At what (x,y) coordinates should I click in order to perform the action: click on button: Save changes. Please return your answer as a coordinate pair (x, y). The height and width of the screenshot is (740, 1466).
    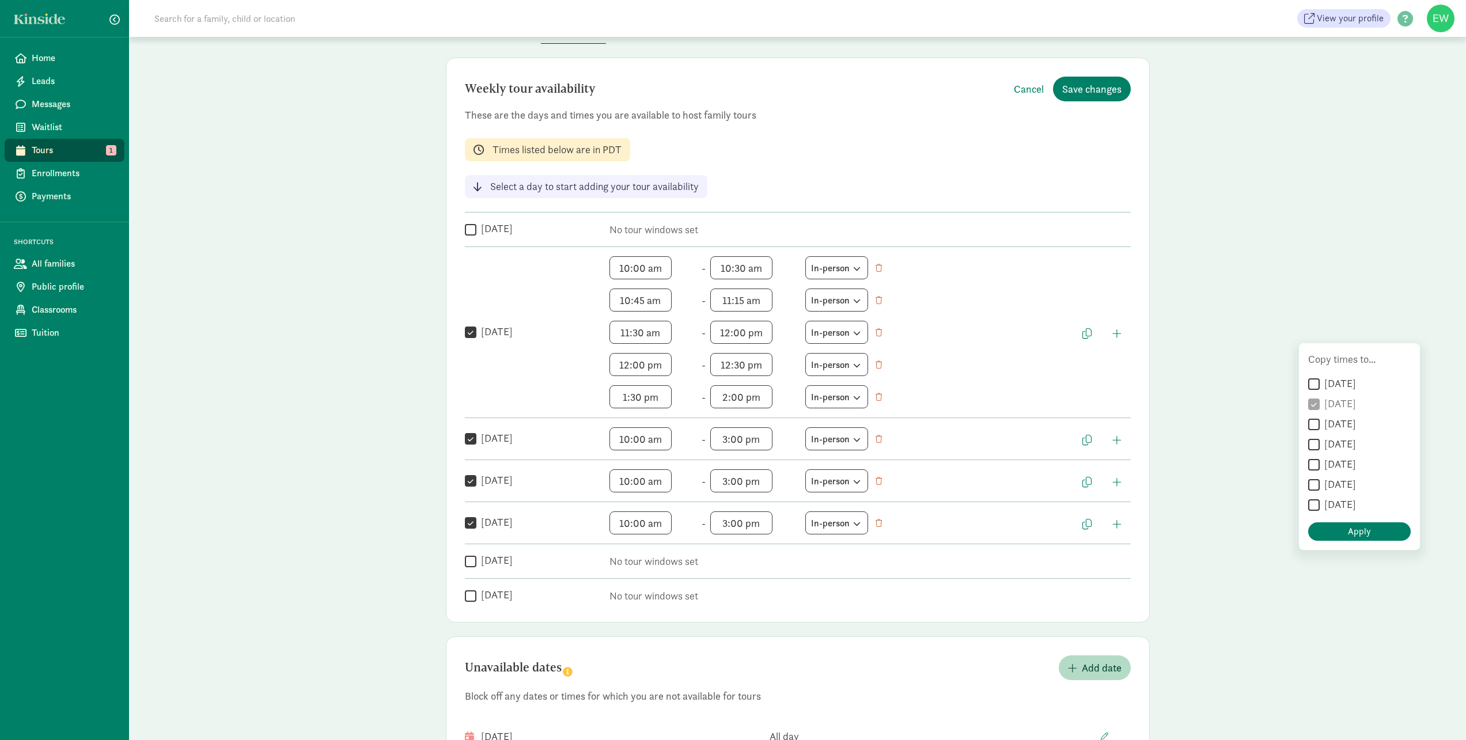
    Looking at the image, I should click on (1091, 89).